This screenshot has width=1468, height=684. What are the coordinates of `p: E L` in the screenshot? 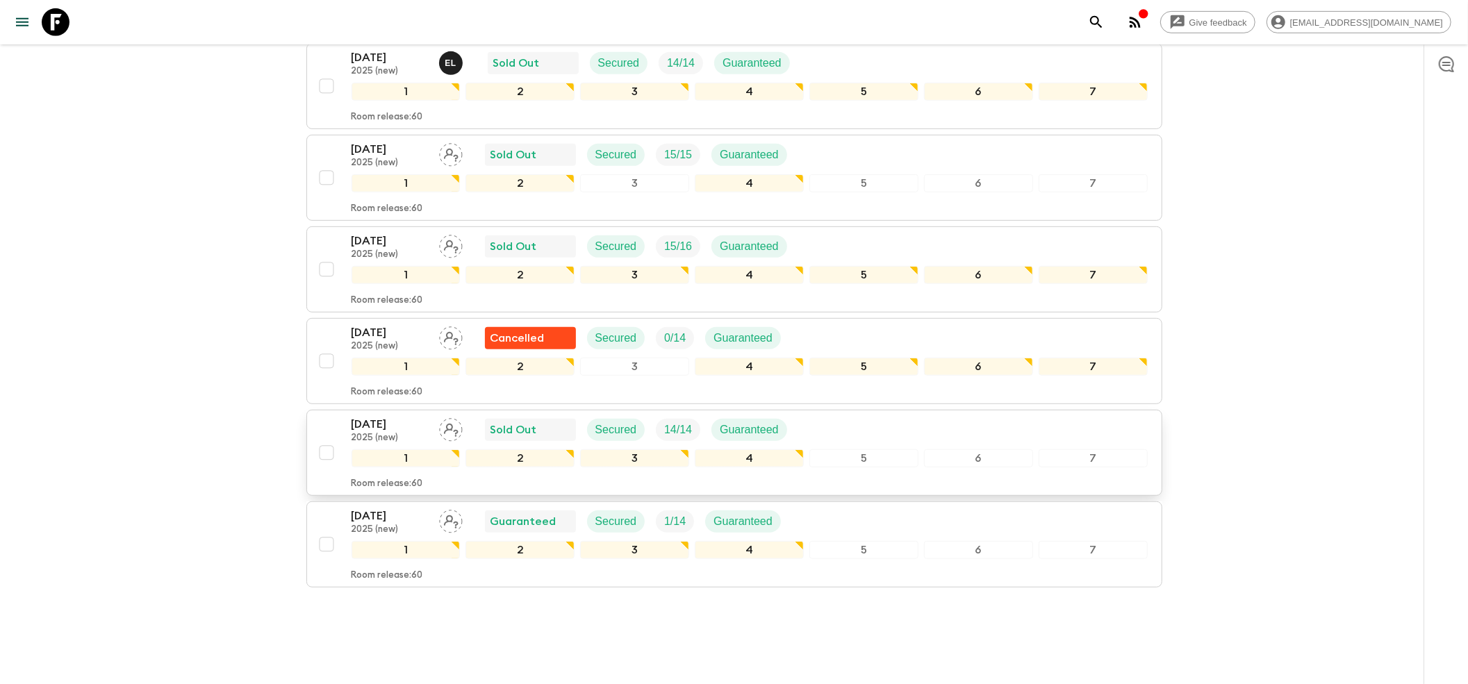 It's located at (450, 63).